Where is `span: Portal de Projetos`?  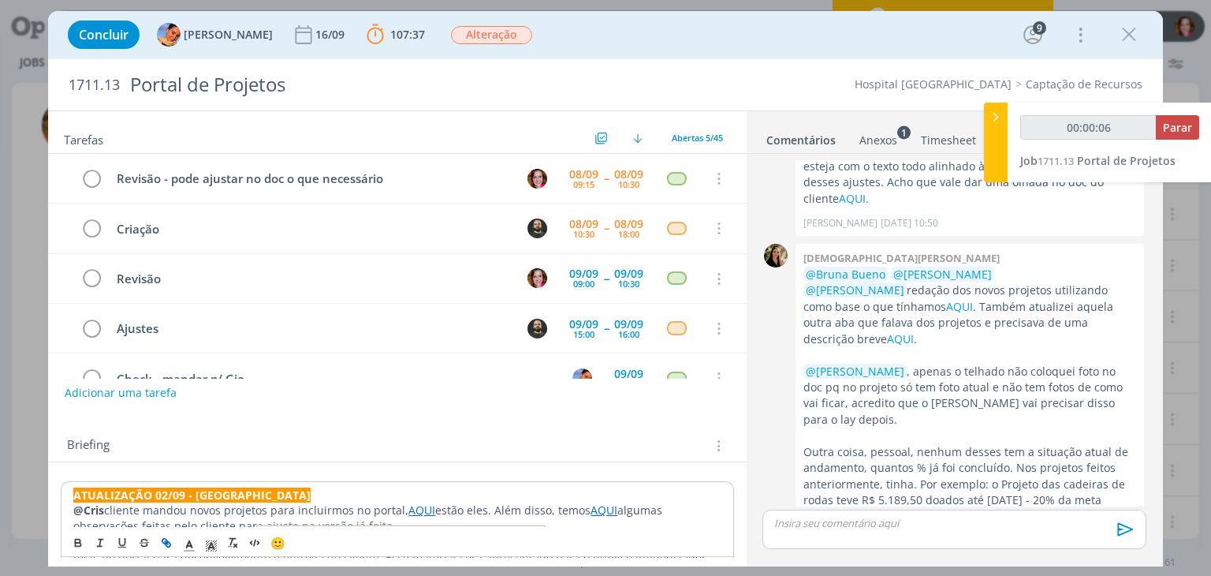 span: Portal de Projetos is located at coordinates (1126, 160).